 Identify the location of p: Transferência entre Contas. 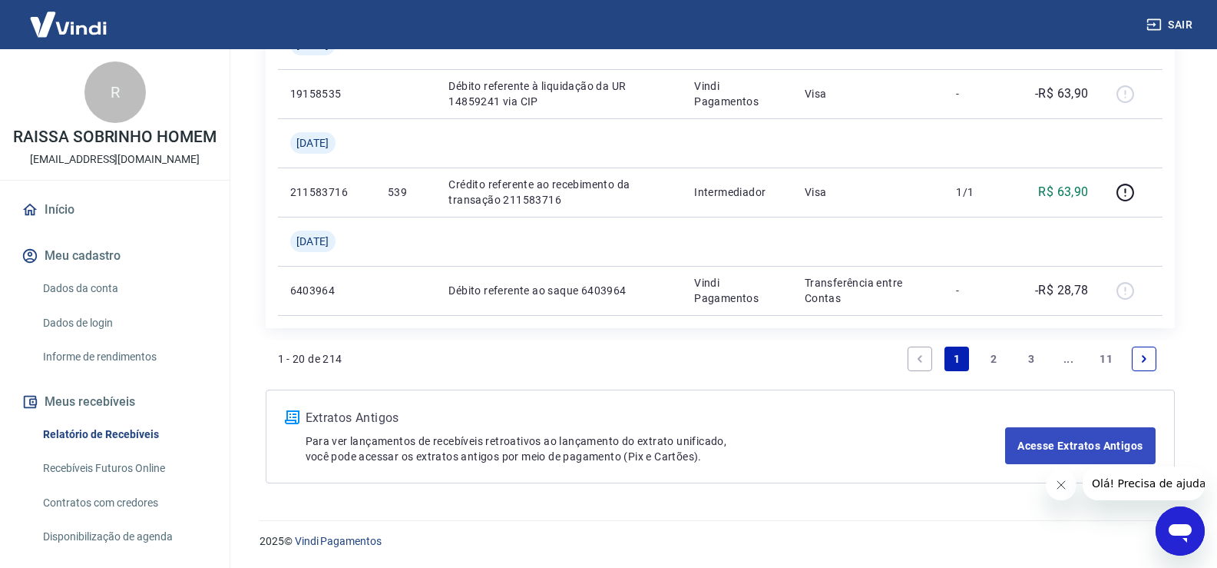
(869, 290).